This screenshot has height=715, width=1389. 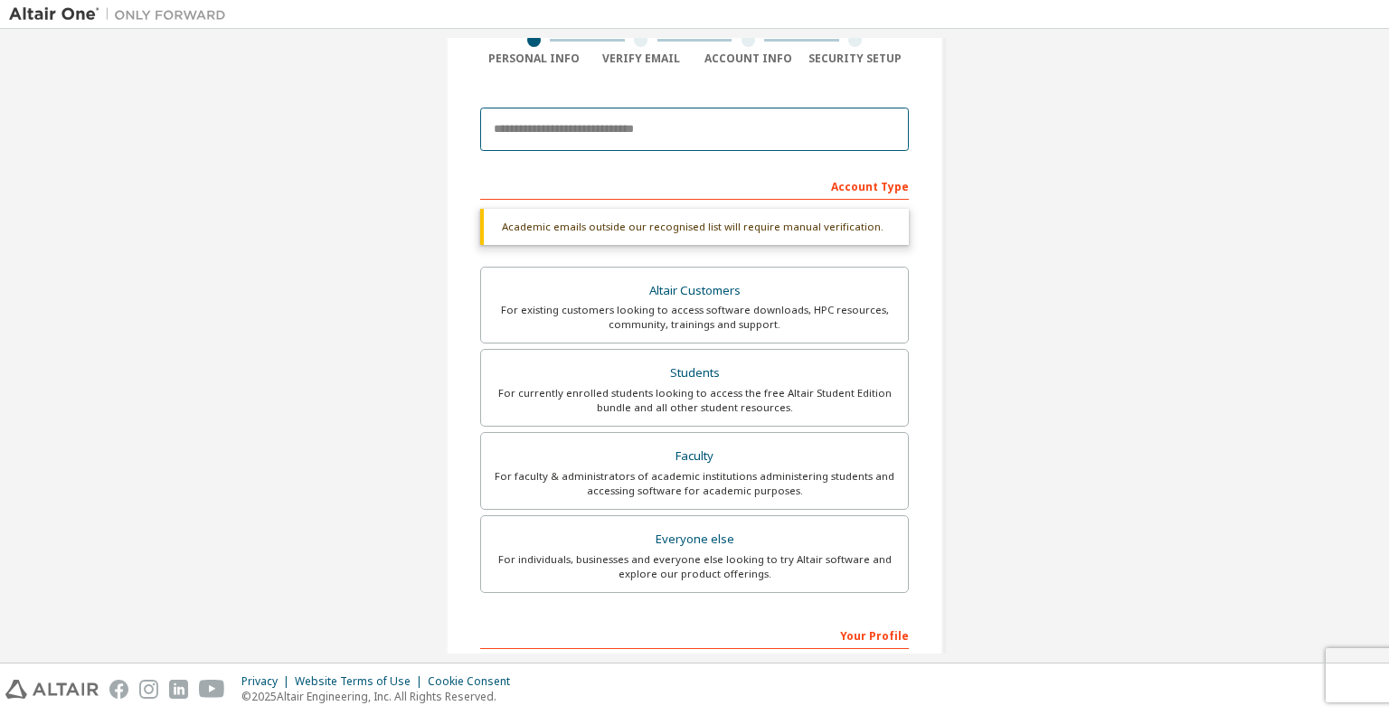 What do you see at coordinates (381, 696) in the screenshot?
I see `p: © 2025 Altair Engineering, Inc. All Rights Reserved.` at bounding box center [381, 696].